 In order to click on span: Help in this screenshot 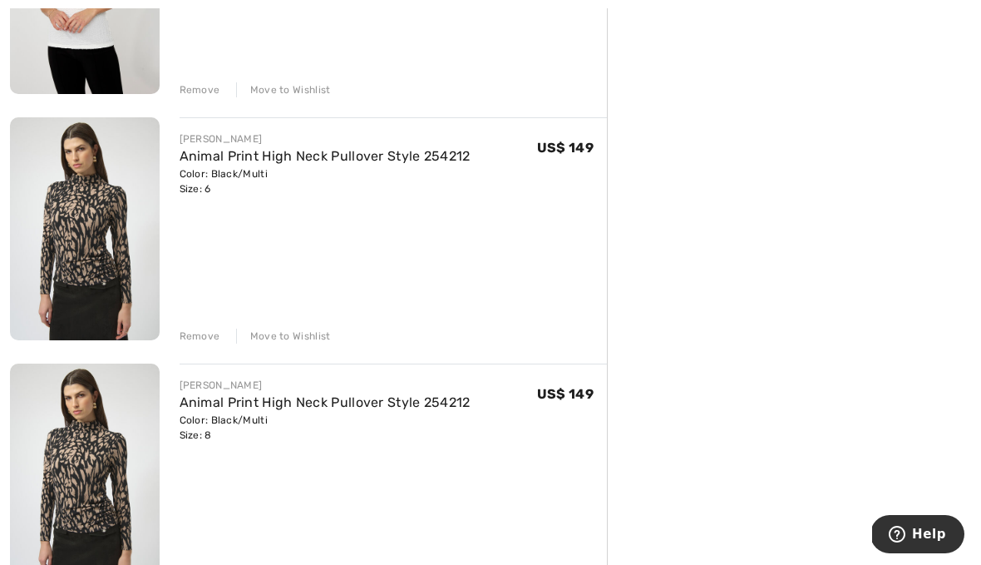, I will do `click(57, 19)`.